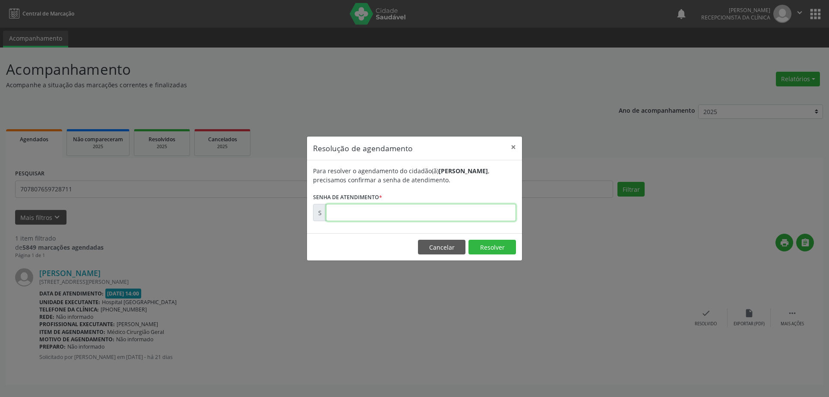 This screenshot has height=397, width=829. What do you see at coordinates (442, 247) in the screenshot?
I see `button: Cancelar` at bounding box center [442, 247].